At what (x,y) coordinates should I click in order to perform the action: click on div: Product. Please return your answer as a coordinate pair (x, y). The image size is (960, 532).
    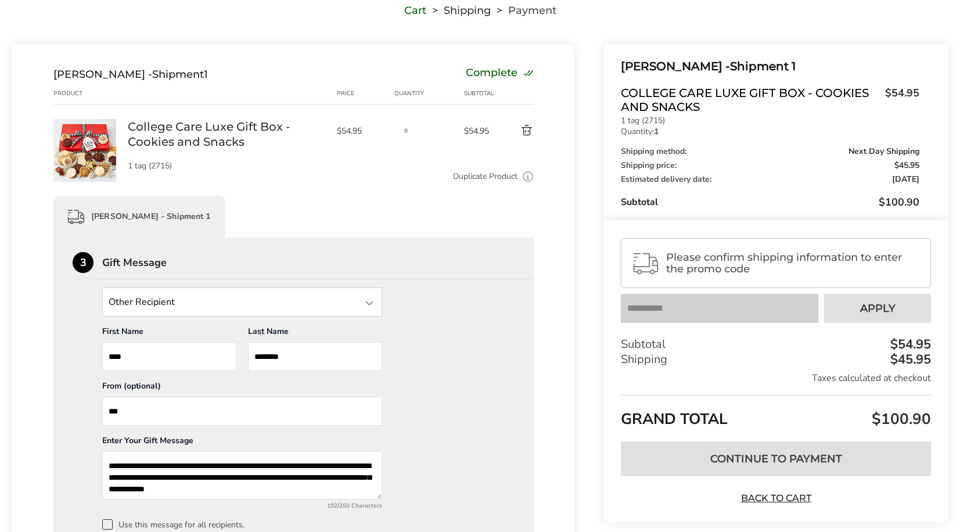
    Looking at the image, I should click on (91, 94).